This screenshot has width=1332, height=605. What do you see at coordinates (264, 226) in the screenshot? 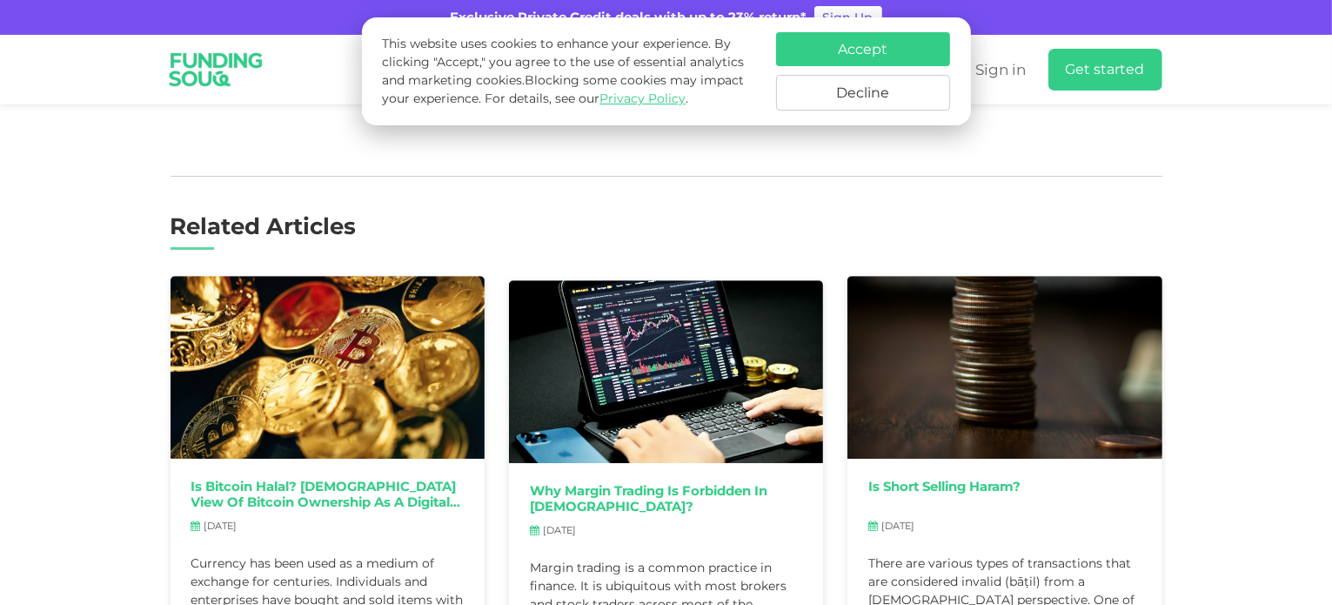
I see `span: Related Articles` at bounding box center [264, 226].